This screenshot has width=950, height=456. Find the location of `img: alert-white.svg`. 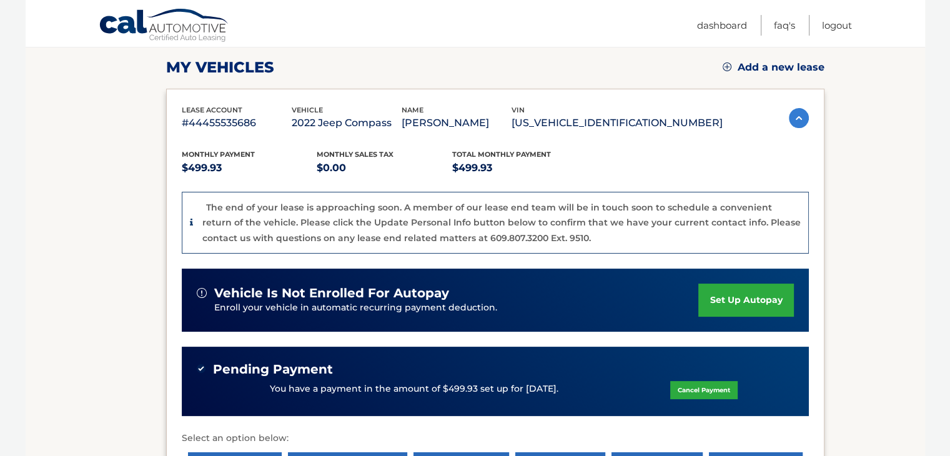

img: alert-white.svg is located at coordinates (202, 293).